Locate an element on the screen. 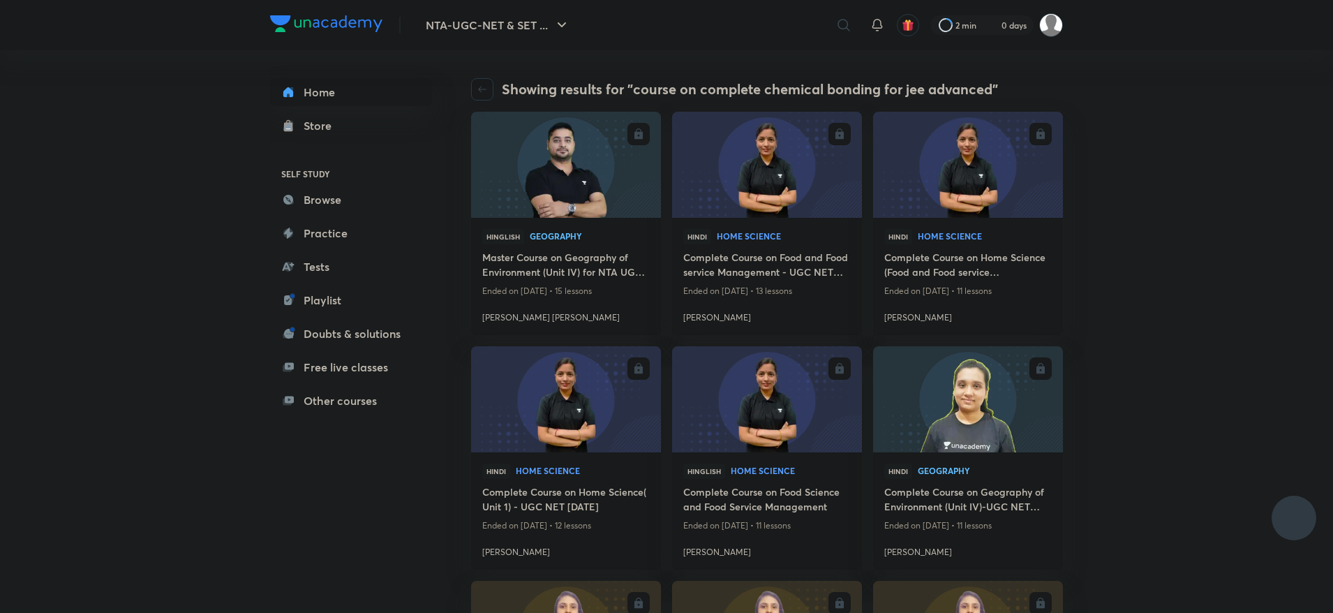 The width and height of the screenshot is (1333, 613). img: ttu is located at coordinates (1294, 518).